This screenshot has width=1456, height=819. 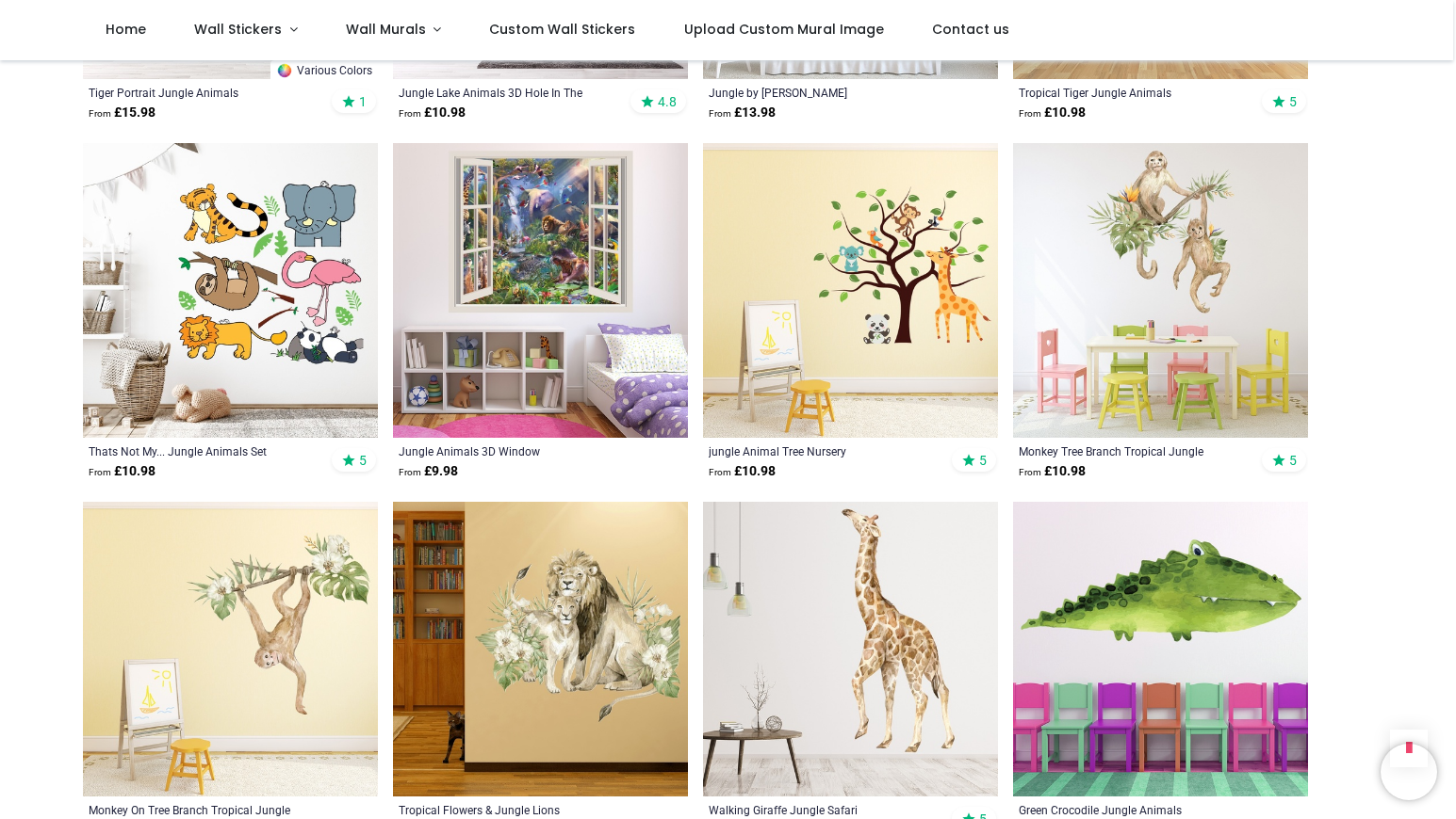 I want to click on img: jungle Animal Tree Nursery Wall Sticker, so click(x=850, y=290).